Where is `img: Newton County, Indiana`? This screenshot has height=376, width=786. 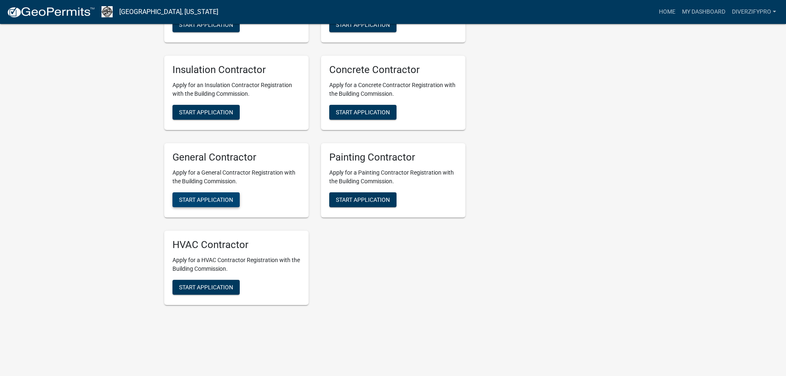 img: Newton County, Indiana is located at coordinates (107, 12).